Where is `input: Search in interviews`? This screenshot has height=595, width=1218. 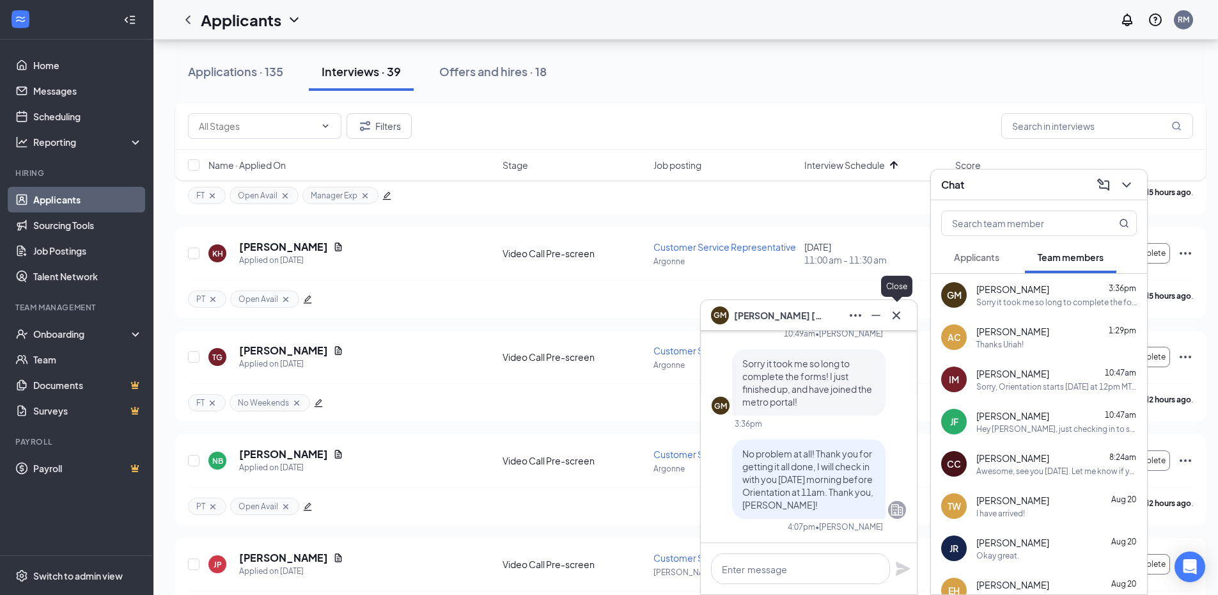
input: Search in interviews is located at coordinates (1097, 126).